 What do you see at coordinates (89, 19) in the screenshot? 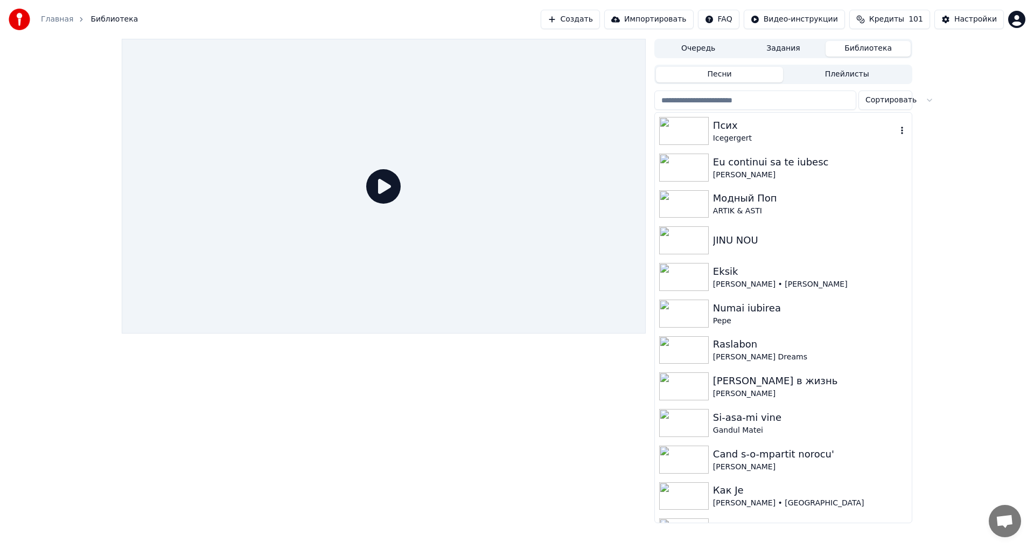
I see `nav: breadcrumb` at bounding box center [89, 19].